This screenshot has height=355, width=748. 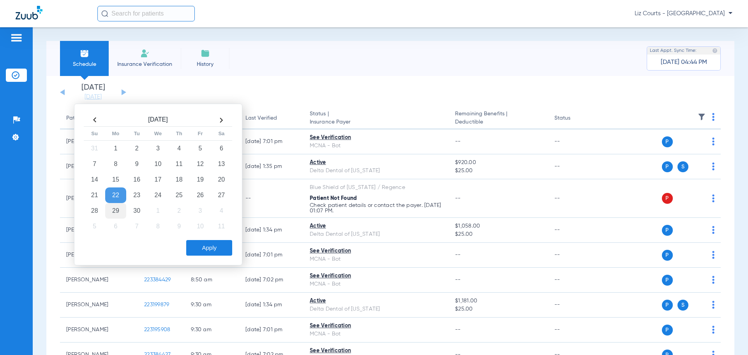 What do you see at coordinates (212, 330) in the screenshot?
I see `td: 9:30 AM` at bounding box center [212, 330].